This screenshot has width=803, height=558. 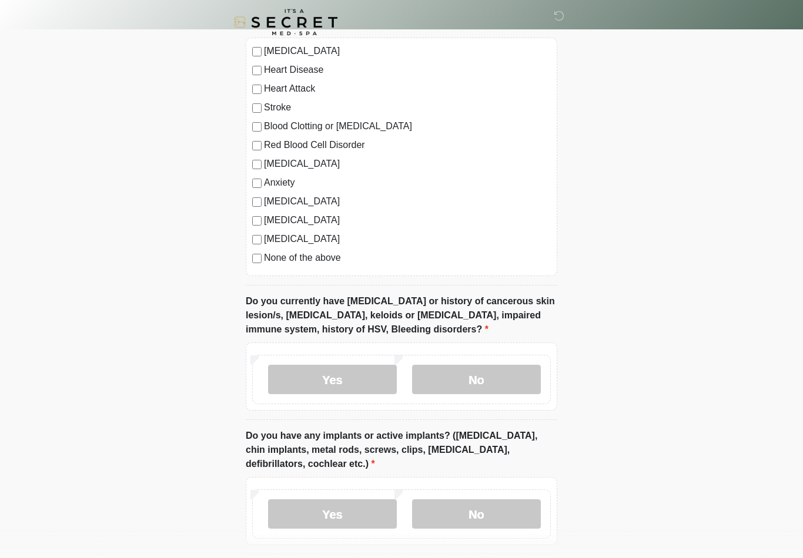 I want to click on input: Red Blood Cell Disorder, so click(x=257, y=146).